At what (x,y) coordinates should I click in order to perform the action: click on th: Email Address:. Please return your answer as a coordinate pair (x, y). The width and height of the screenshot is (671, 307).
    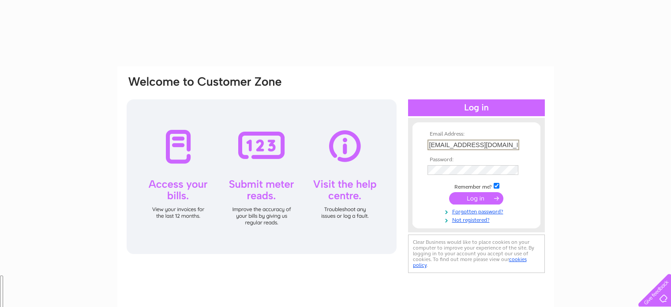
    Looking at the image, I should click on (476, 134).